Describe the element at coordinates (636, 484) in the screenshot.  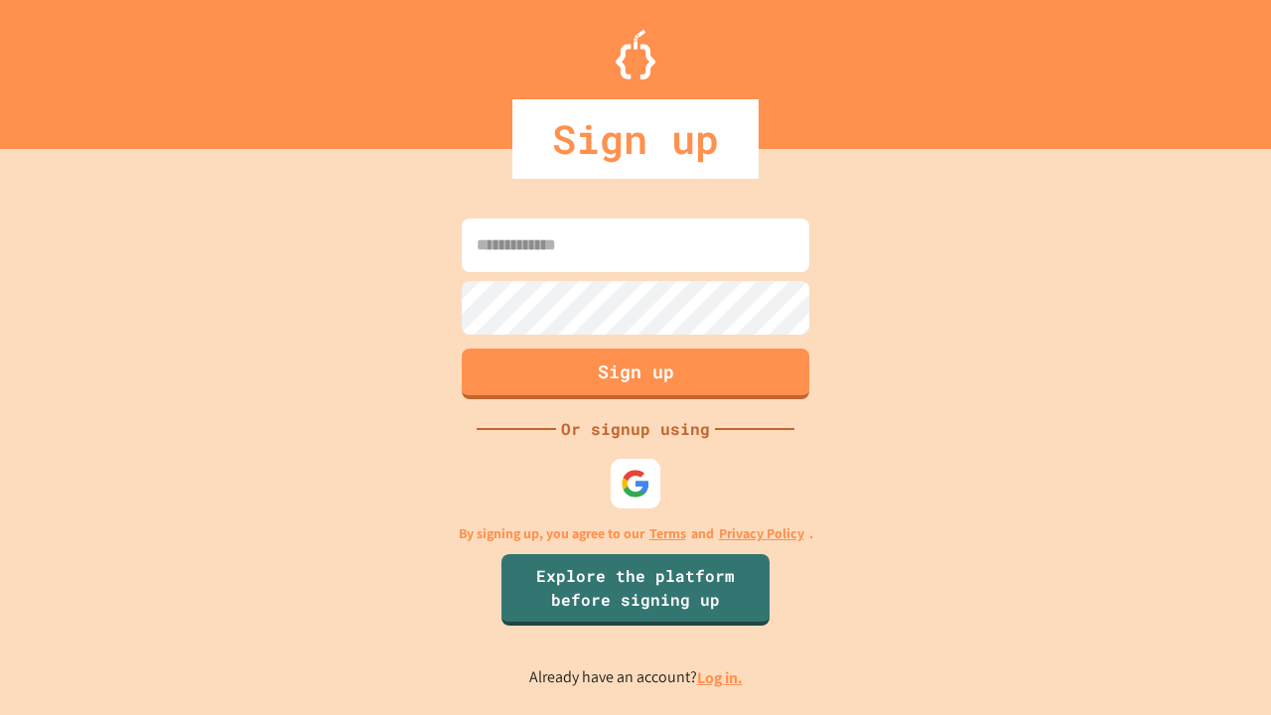
I see `img: google-icon.svg` at that location.